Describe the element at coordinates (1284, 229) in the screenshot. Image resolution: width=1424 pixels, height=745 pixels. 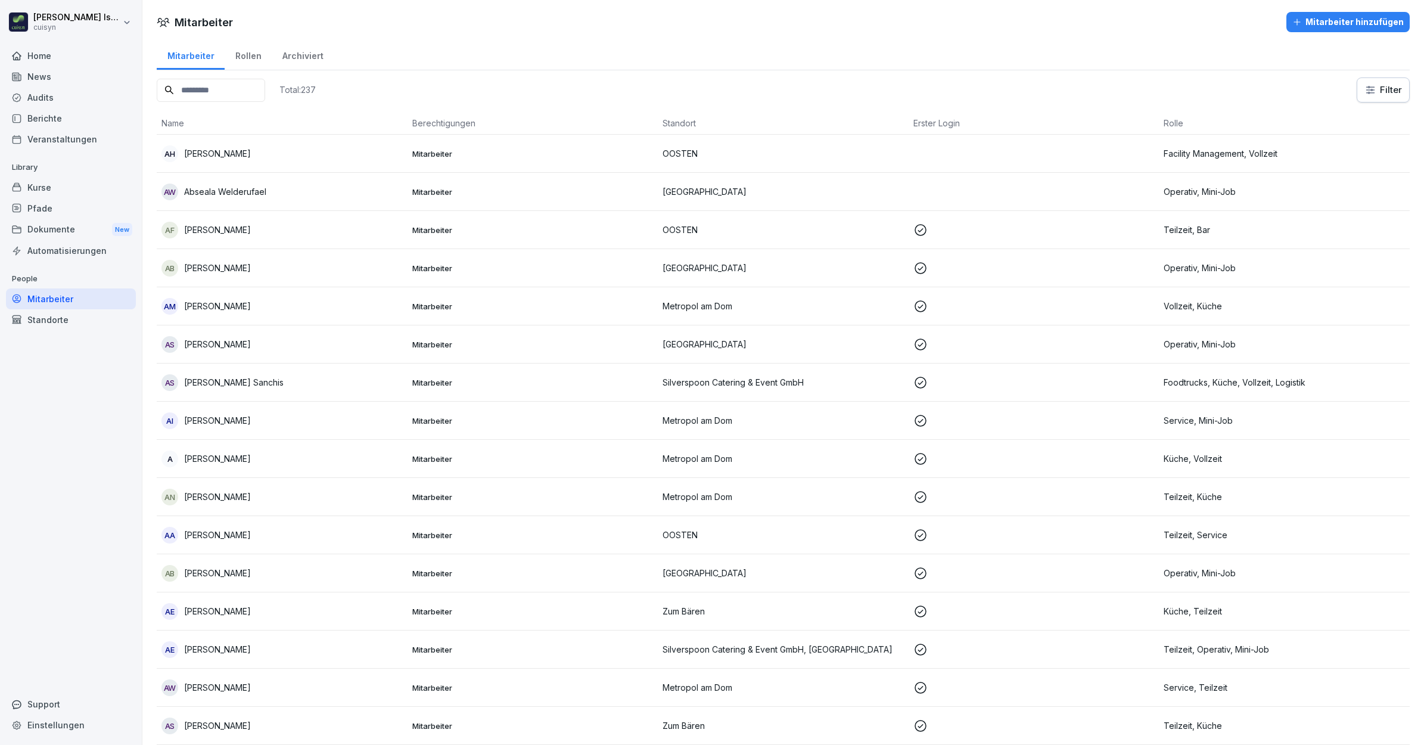
I see `p: Teilzeit, Bar` at that location.